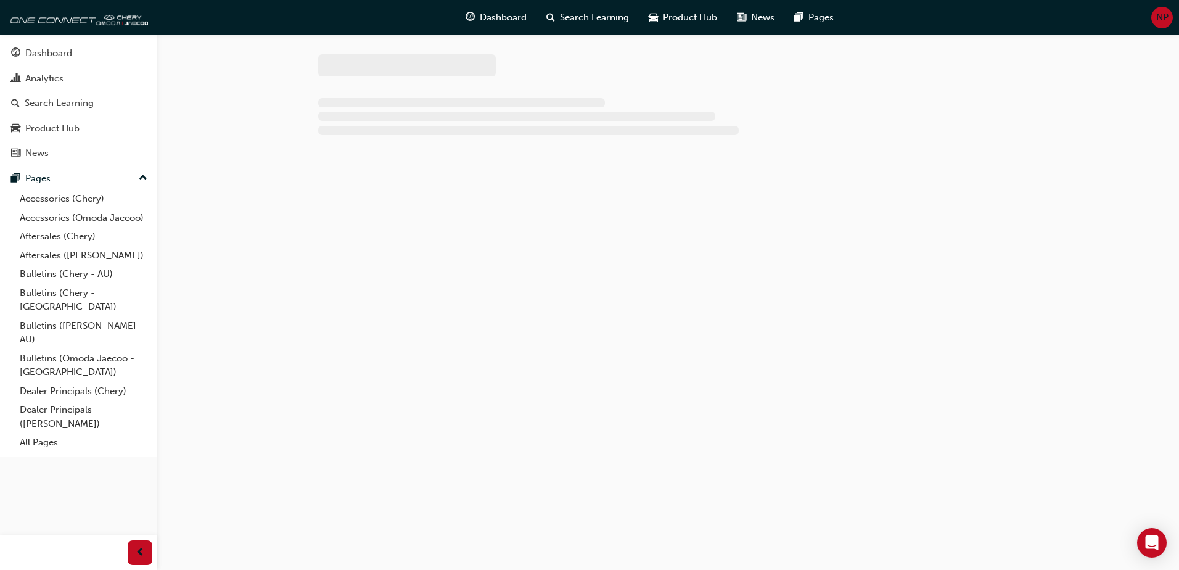 The width and height of the screenshot is (1179, 570). What do you see at coordinates (814, 17) in the screenshot?
I see `a: pages-iconPages` at bounding box center [814, 17].